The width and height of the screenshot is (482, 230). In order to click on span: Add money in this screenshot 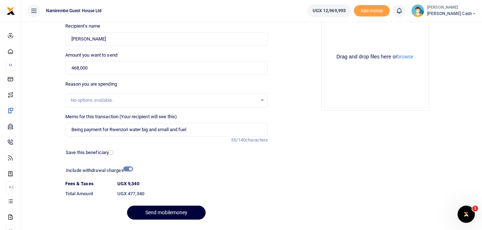, I will do `click(372, 11)`.